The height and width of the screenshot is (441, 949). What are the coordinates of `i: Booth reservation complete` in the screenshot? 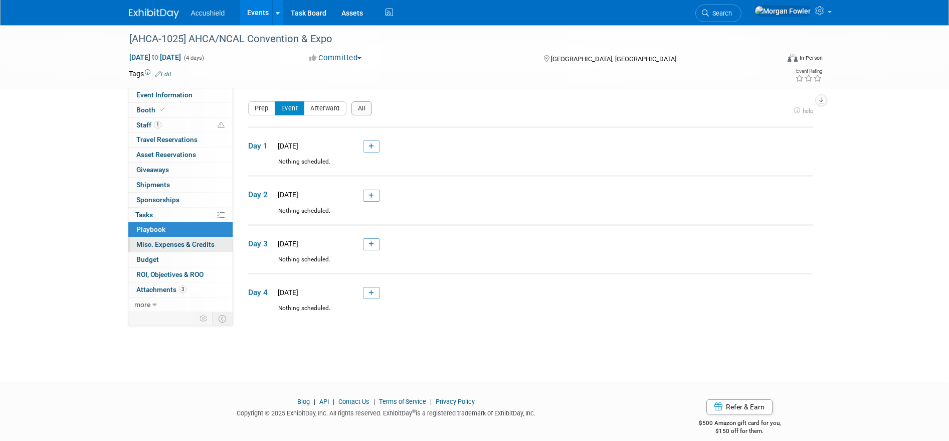 It's located at (162, 109).